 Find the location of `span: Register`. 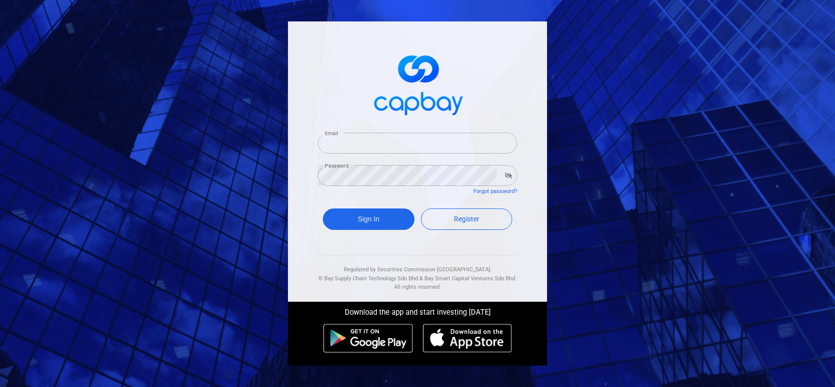

span: Register is located at coordinates (467, 219).